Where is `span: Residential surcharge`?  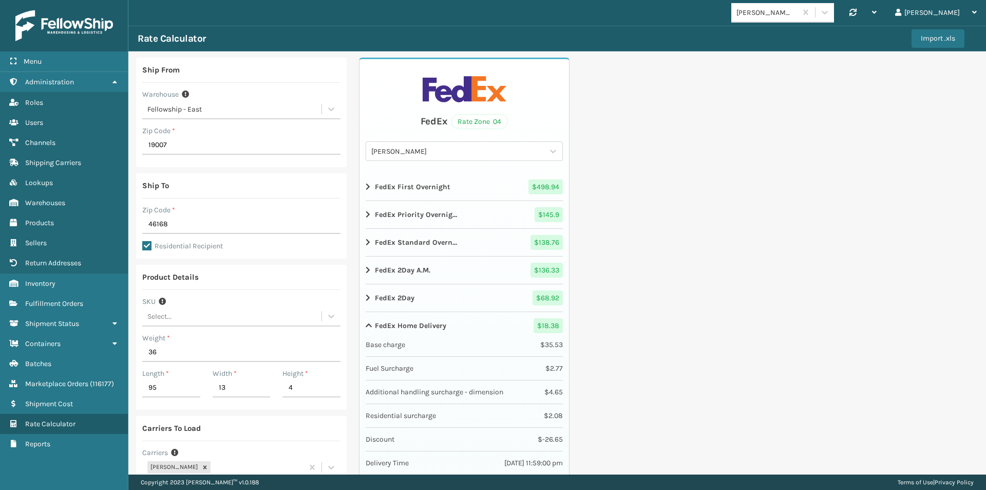
span: Residential surcharge is located at coordinates (401, 415).